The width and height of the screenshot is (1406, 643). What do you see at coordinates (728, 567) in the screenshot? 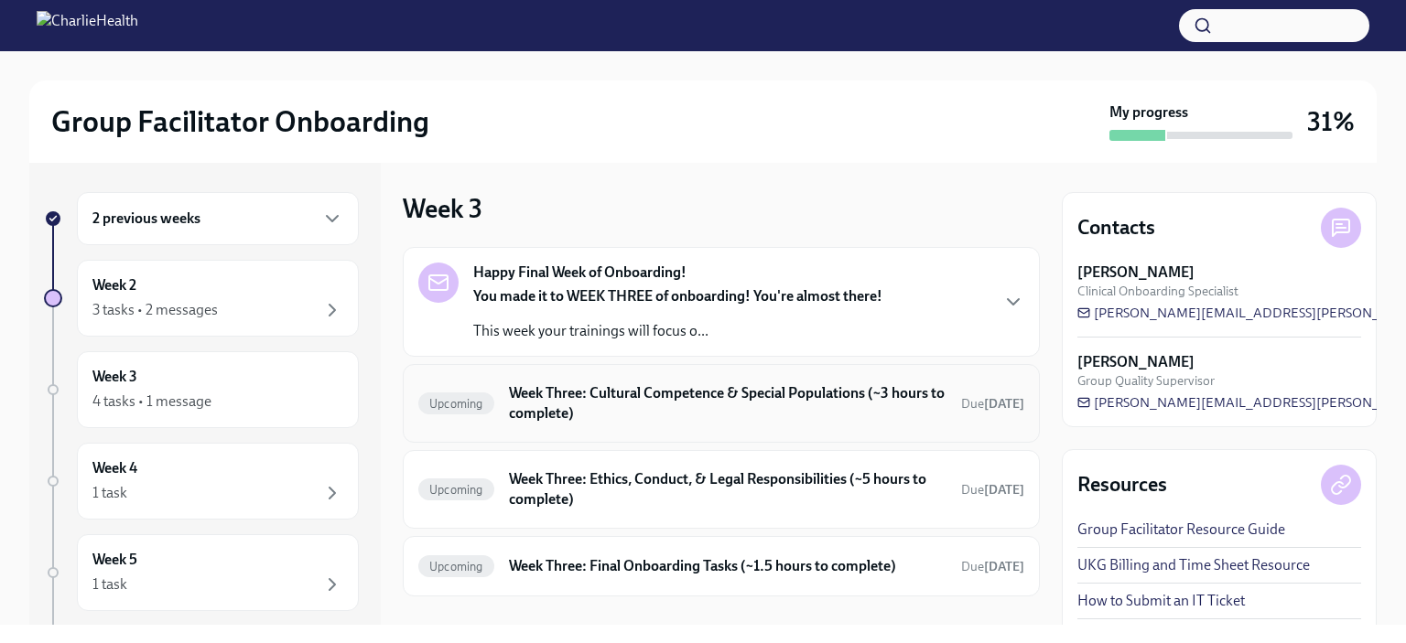
I see `h6: Week Three: Final Onboarding Tasks (~1.5 hours to complete)` at bounding box center [728, 567].